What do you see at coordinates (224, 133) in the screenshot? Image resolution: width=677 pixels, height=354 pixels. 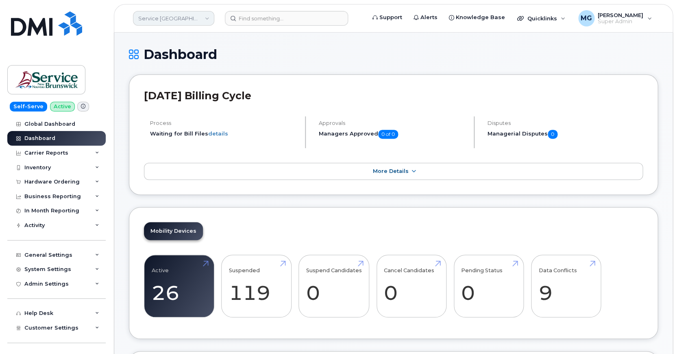 I see `li: Waiting for Bill Files` at bounding box center [224, 133].